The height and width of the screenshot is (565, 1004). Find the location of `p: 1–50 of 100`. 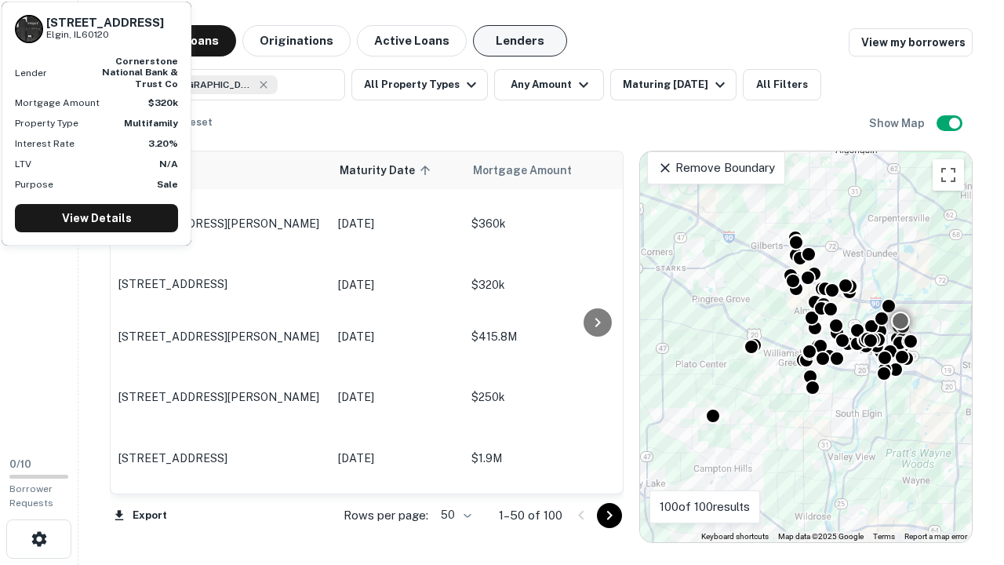

p: 1–50 of 100 is located at coordinates (530, 515).